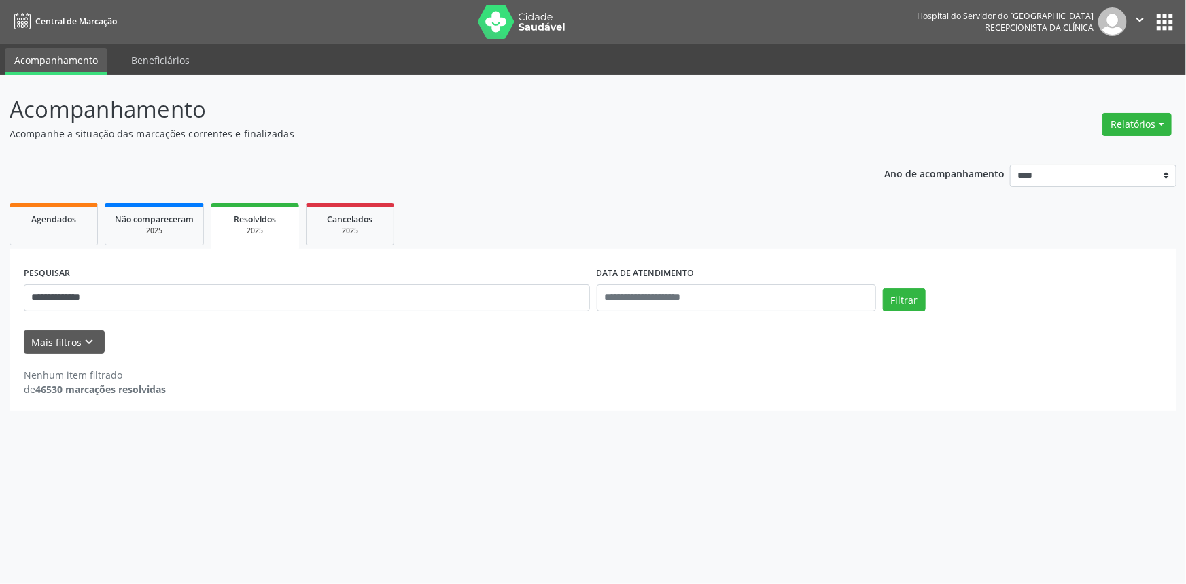  I want to click on img: img, so click(1113, 22).